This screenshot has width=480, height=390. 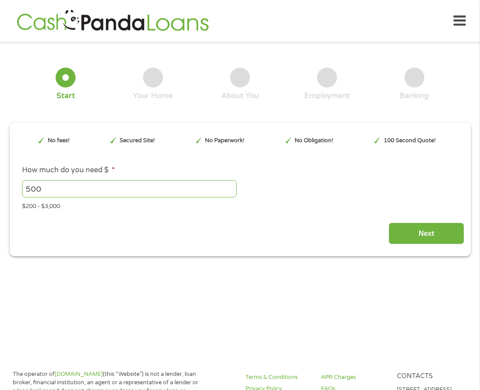 What do you see at coordinates (353, 377) in the screenshot?
I see `a: APR Charges` at bounding box center [353, 377].